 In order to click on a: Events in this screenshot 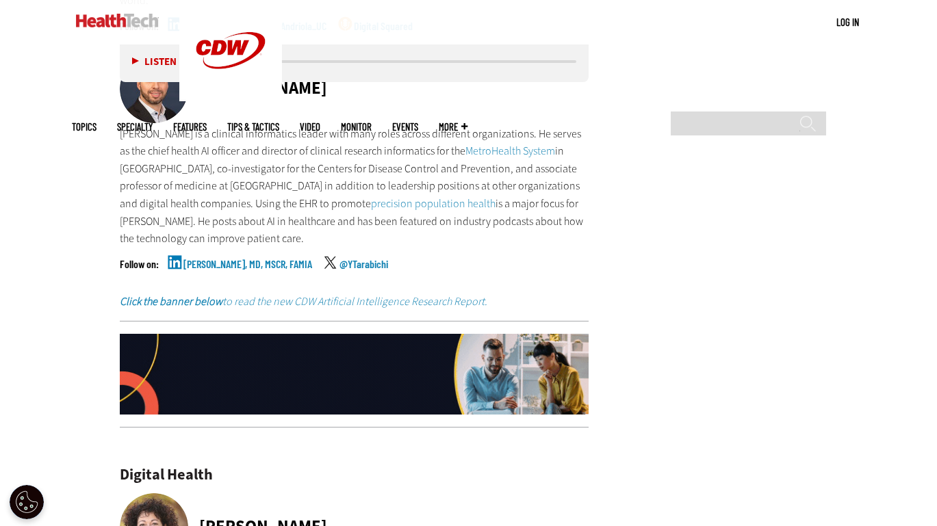, I will do `click(405, 127)`.